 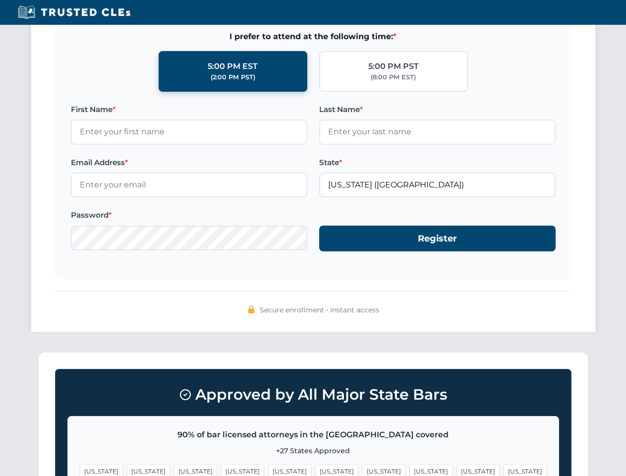 I want to click on p: +27 States Approved, so click(x=313, y=450).